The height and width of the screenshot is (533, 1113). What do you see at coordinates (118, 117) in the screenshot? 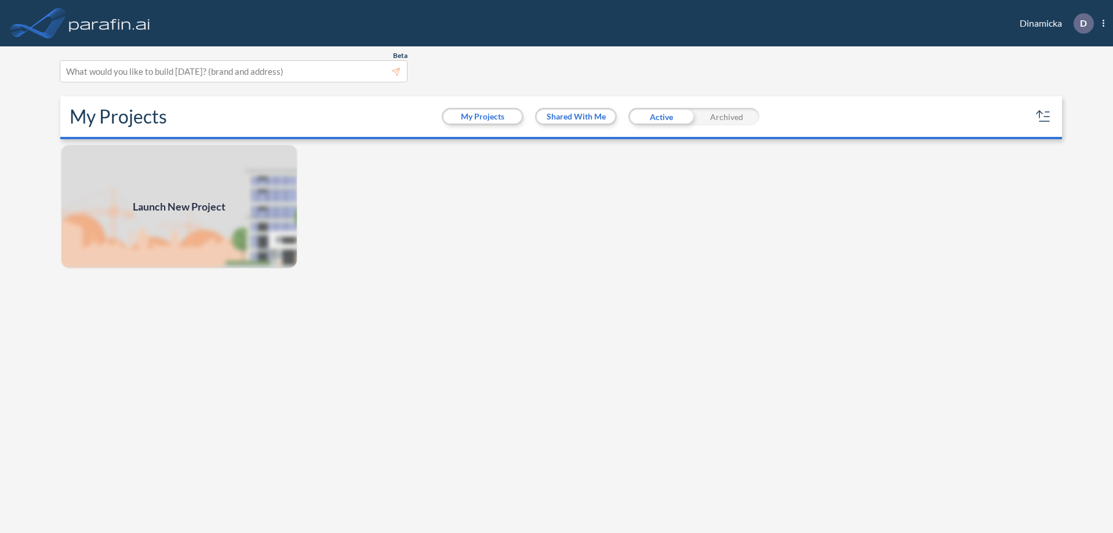
I see `h2: My Projects` at bounding box center [118, 117].